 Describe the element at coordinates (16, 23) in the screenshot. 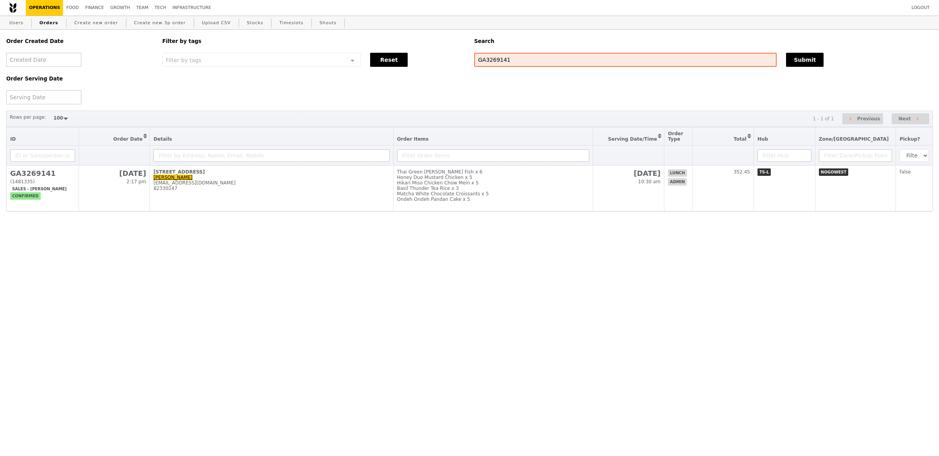

I see `a: Users` at that location.